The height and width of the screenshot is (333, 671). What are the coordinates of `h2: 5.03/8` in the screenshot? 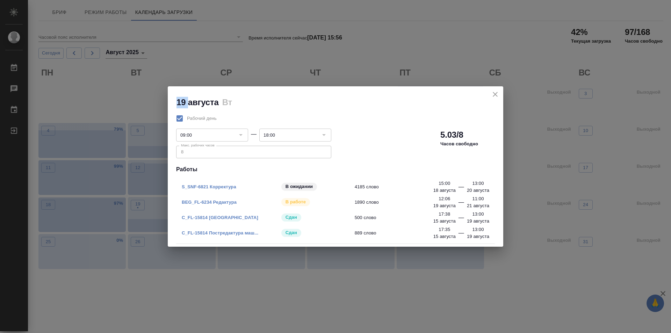 It's located at (452, 135).